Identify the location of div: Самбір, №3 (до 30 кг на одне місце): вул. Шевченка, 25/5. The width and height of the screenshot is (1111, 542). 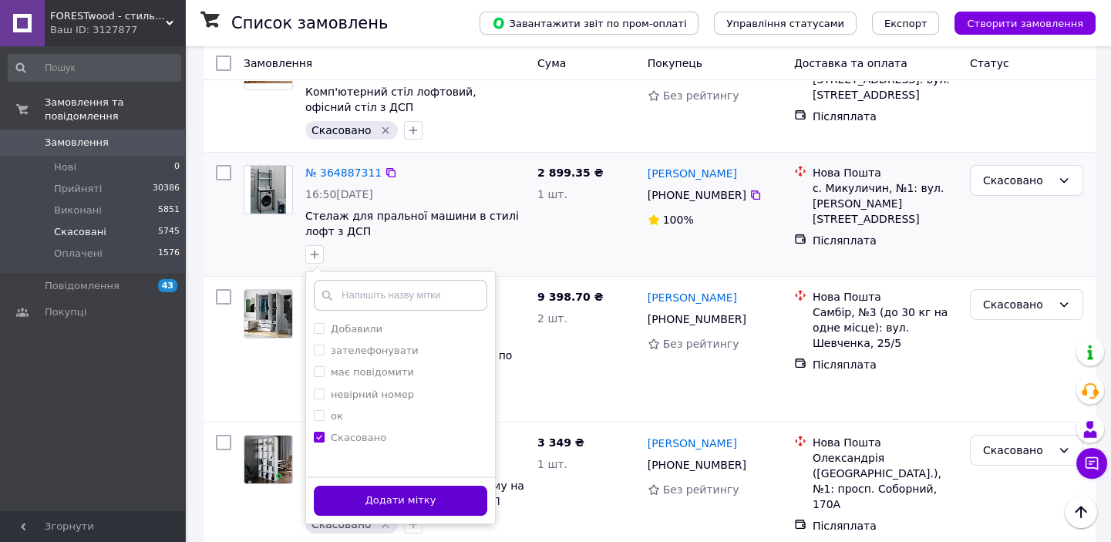
(885, 328).